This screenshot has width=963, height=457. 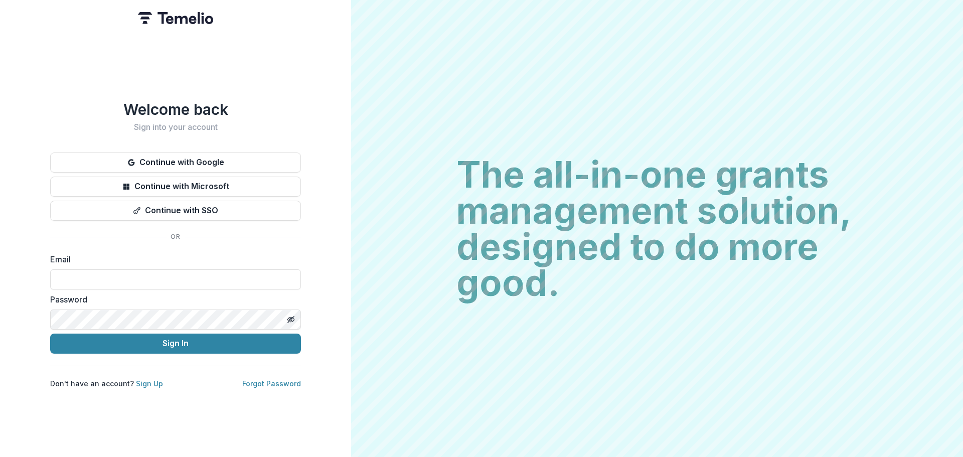 I want to click on button: Continue with Microsoft, so click(x=176, y=187).